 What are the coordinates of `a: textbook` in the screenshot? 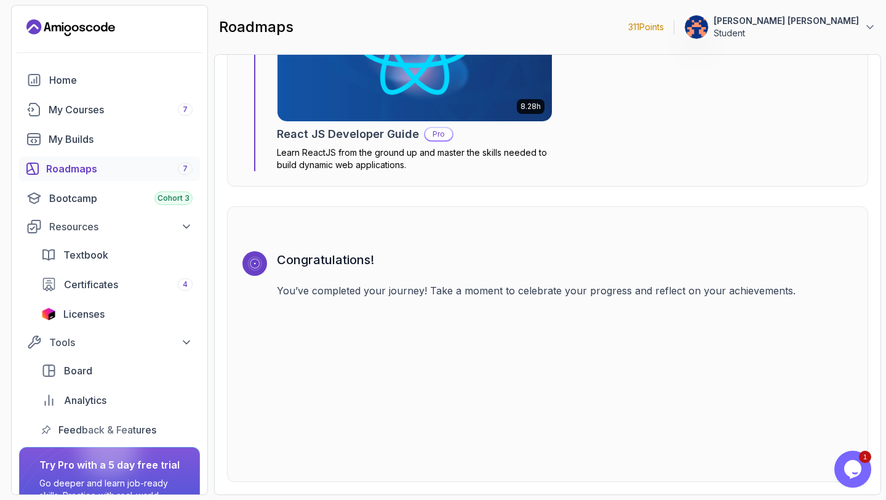 It's located at (117, 255).